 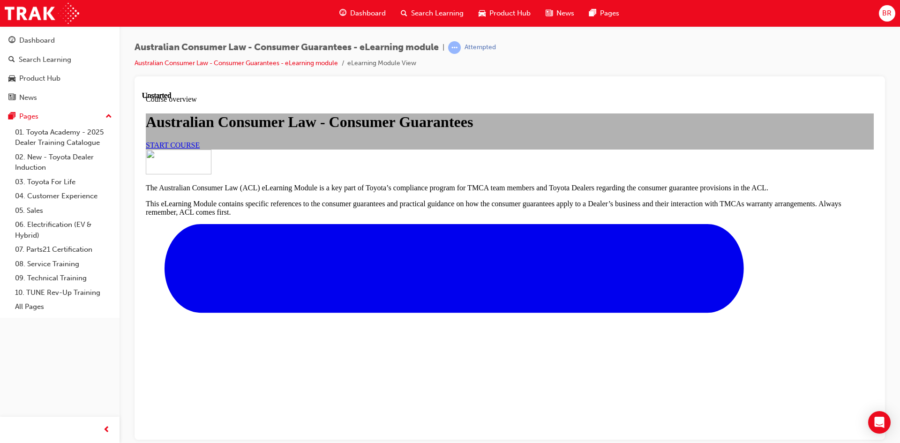 I want to click on div: Attempted, so click(x=480, y=47).